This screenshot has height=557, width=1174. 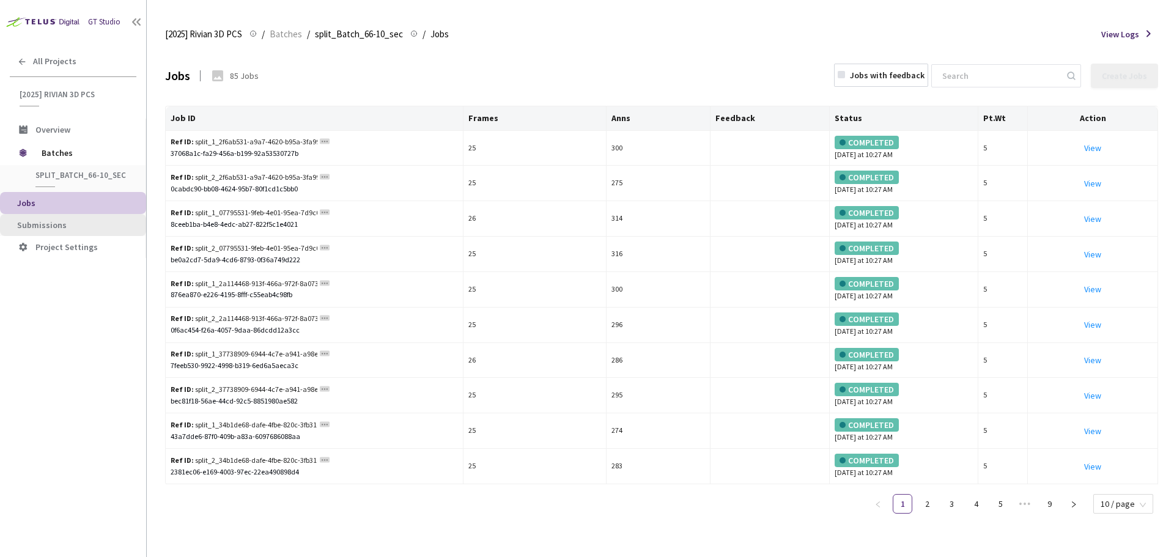 I want to click on td: 275, so click(x=659, y=183).